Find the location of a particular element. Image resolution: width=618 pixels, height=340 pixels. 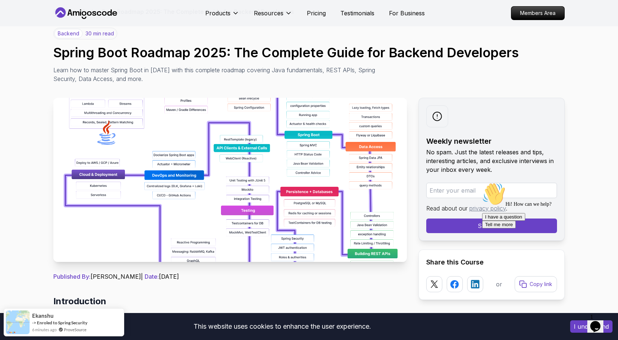

p: For Business is located at coordinates (407, 13).